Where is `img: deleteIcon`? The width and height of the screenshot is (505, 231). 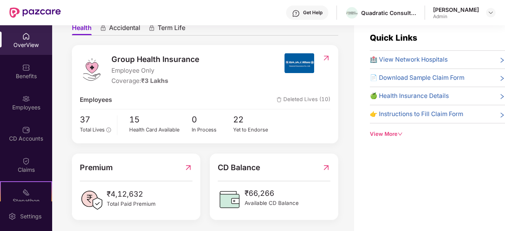
img: deleteIcon is located at coordinates (279, 100).